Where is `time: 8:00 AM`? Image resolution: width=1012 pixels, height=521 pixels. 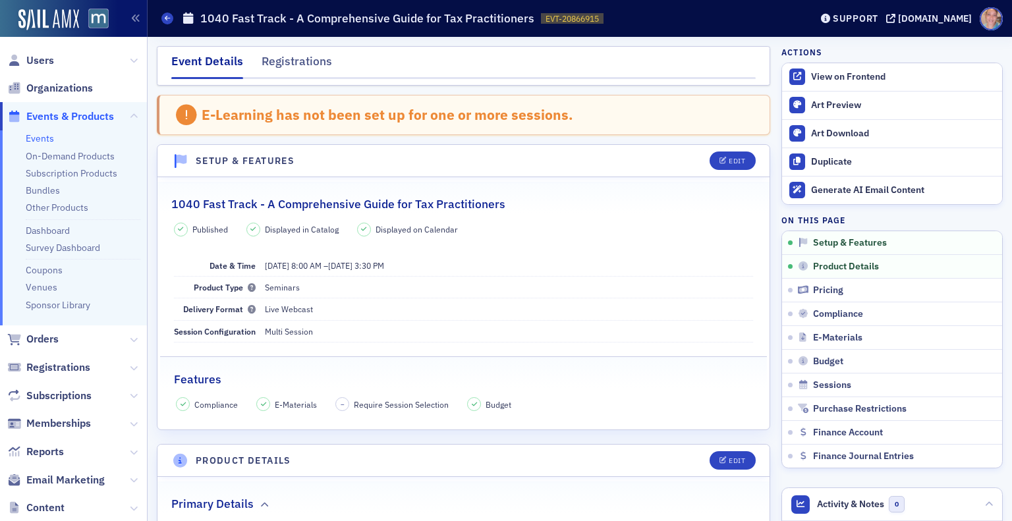 time: 8:00 AM is located at coordinates (306, 266).